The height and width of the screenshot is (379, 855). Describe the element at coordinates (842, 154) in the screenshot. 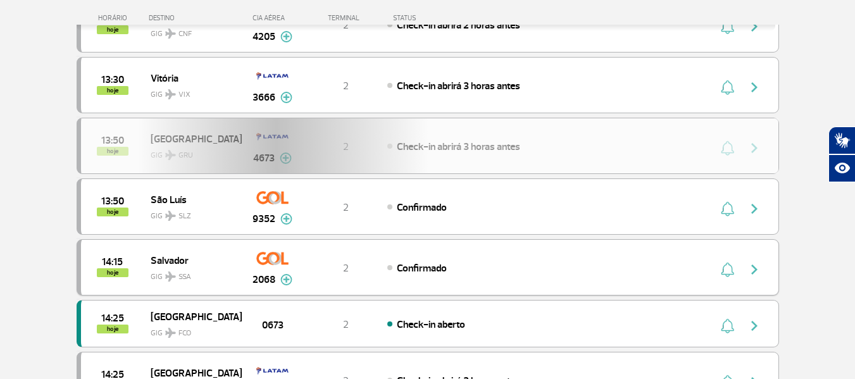

I see `div: Plugin de acessibilidade da Hand Talk.` at that location.